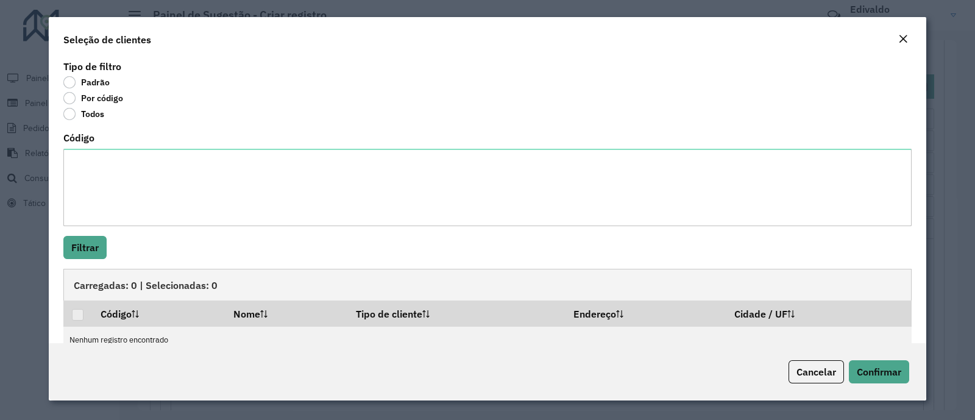  What do you see at coordinates (107, 40) in the screenshot?
I see `h4: Seleção de clientes` at bounding box center [107, 40].